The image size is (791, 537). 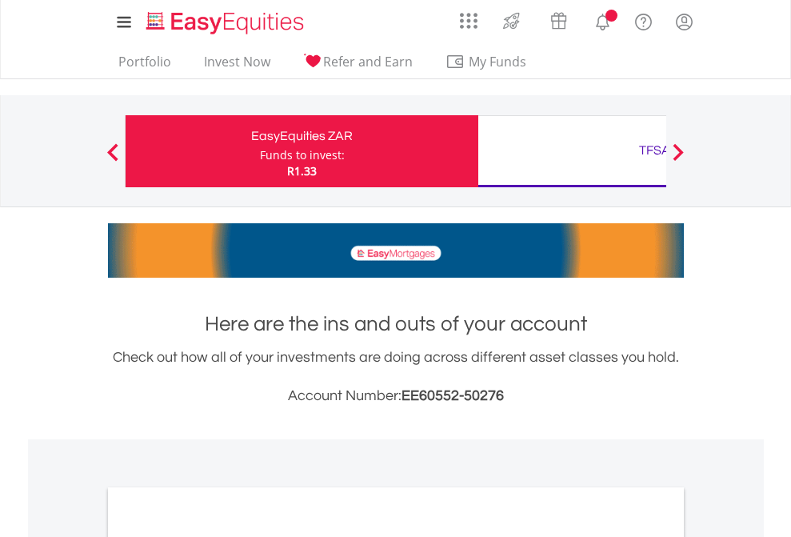 What do you see at coordinates (225, 20) in the screenshot?
I see `a: Home page` at bounding box center [225, 20].